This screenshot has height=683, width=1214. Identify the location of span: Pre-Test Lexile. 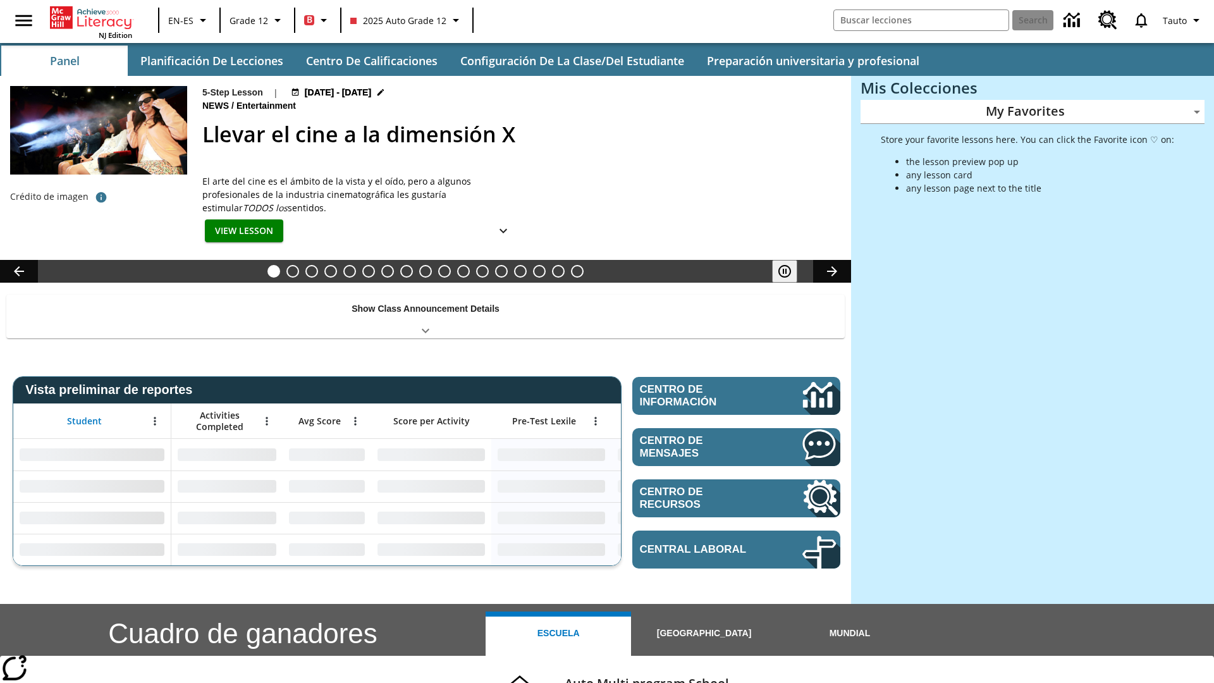
(544, 421).